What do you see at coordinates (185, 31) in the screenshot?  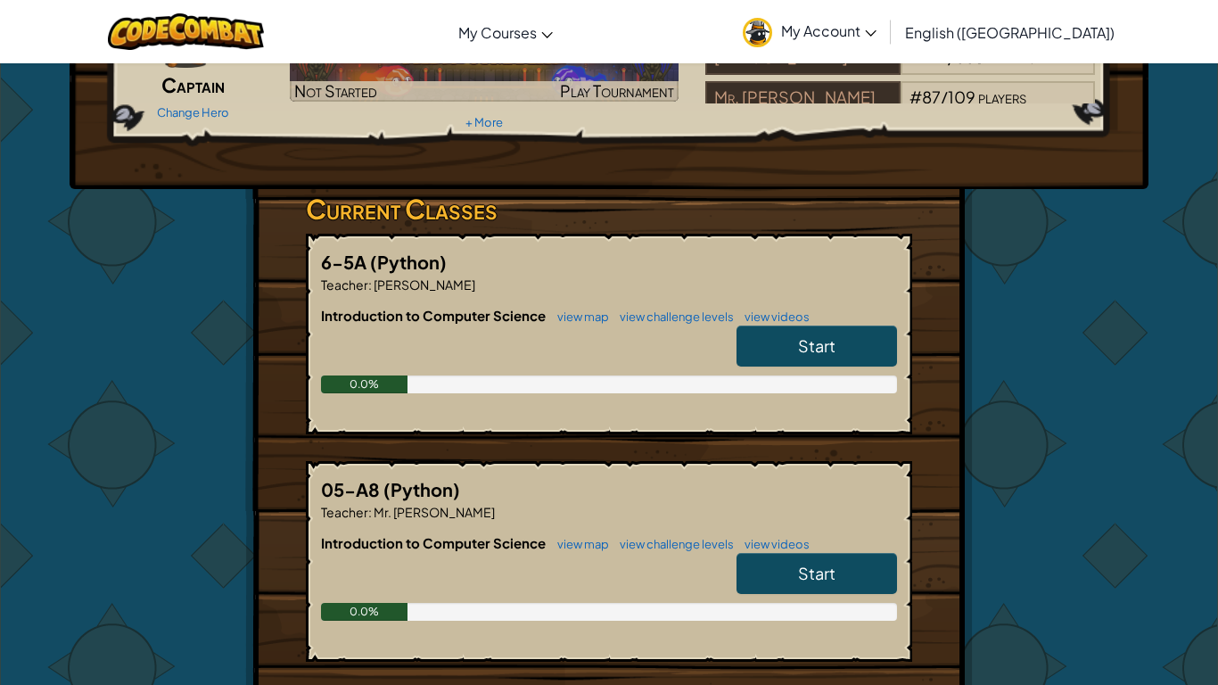 I see `a: CodeCombat logo` at bounding box center [185, 31].